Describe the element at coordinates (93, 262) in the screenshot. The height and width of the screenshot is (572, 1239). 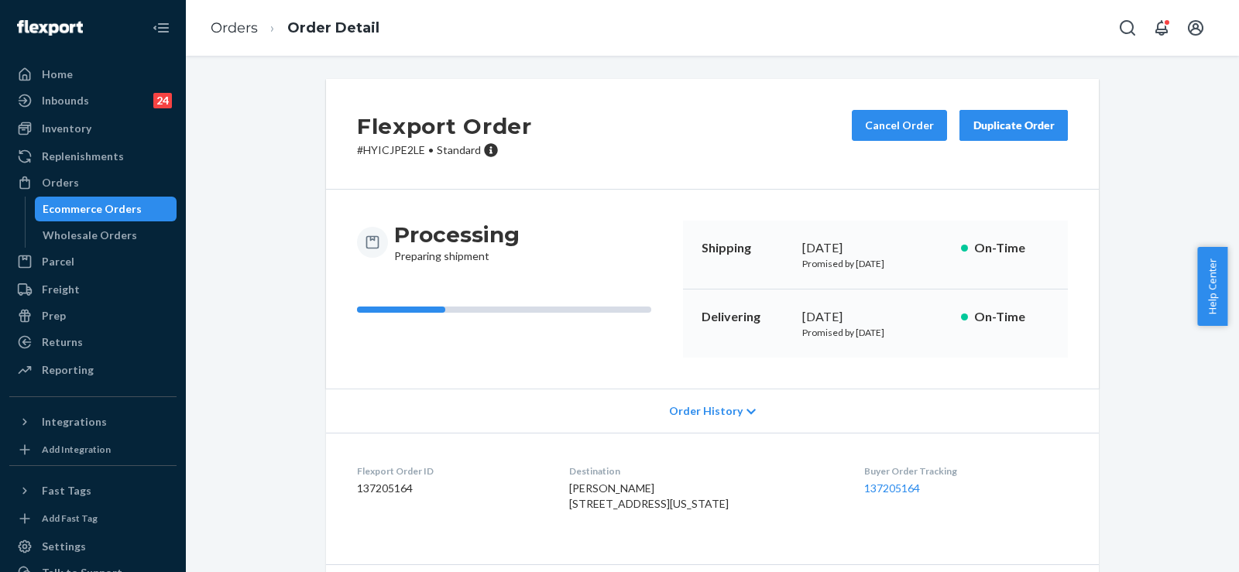
I see `a: Parcel` at that location.